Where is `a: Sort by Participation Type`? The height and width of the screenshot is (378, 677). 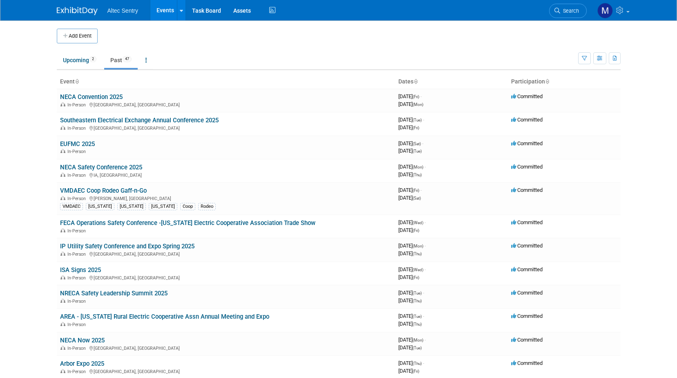
a: Sort by Participation Type is located at coordinates (547, 81).